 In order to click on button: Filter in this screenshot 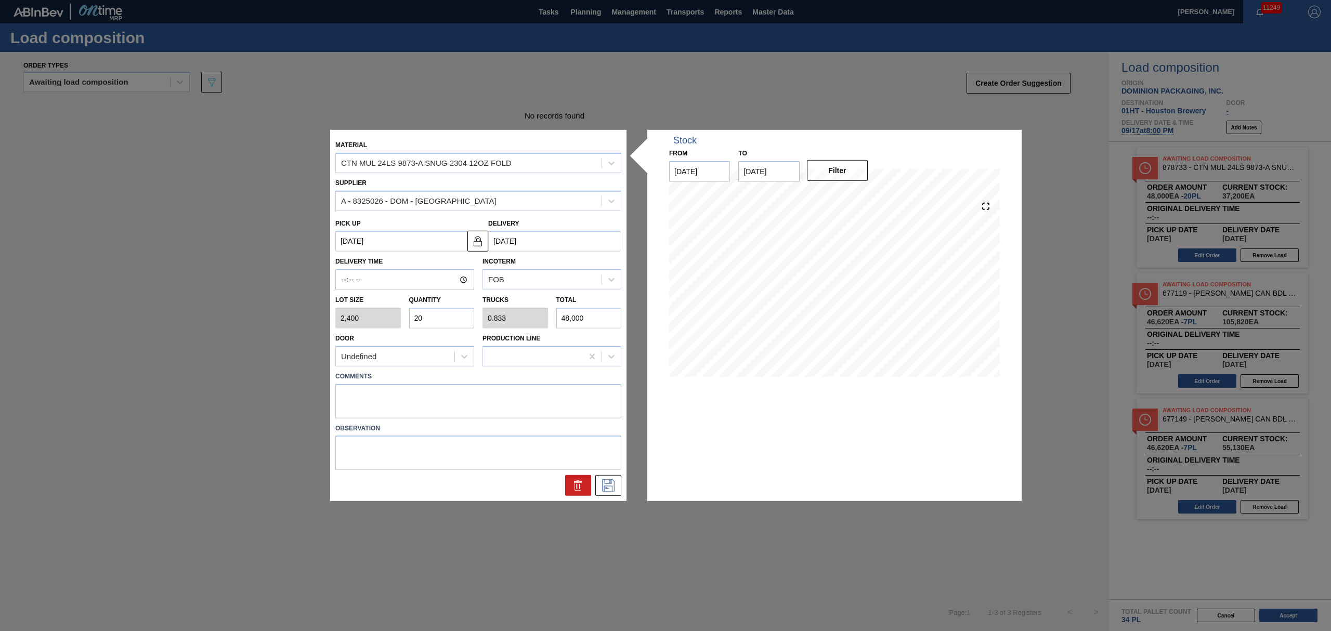, I will do `click(837, 171)`.